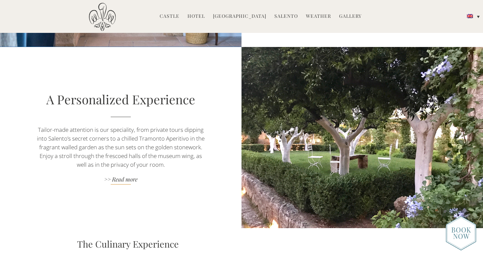  I want to click on img: English, so click(470, 16).